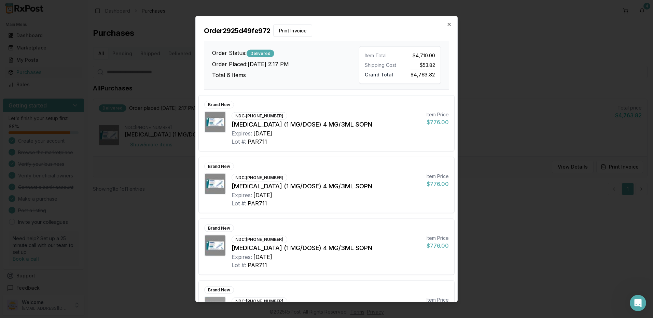  What do you see at coordinates (381, 56) in the screenshot?
I see `div: Item Total` at bounding box center [381, 56].